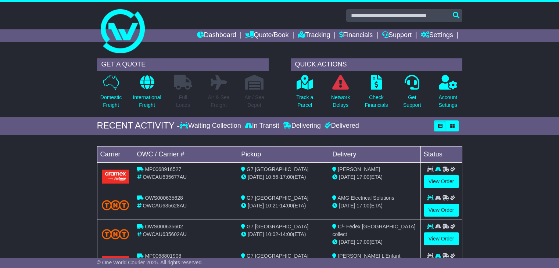  What do you see at coordinates (377, 102) in the screenshot?
I see `p: Check Financials` at bounding box center [377, 102].